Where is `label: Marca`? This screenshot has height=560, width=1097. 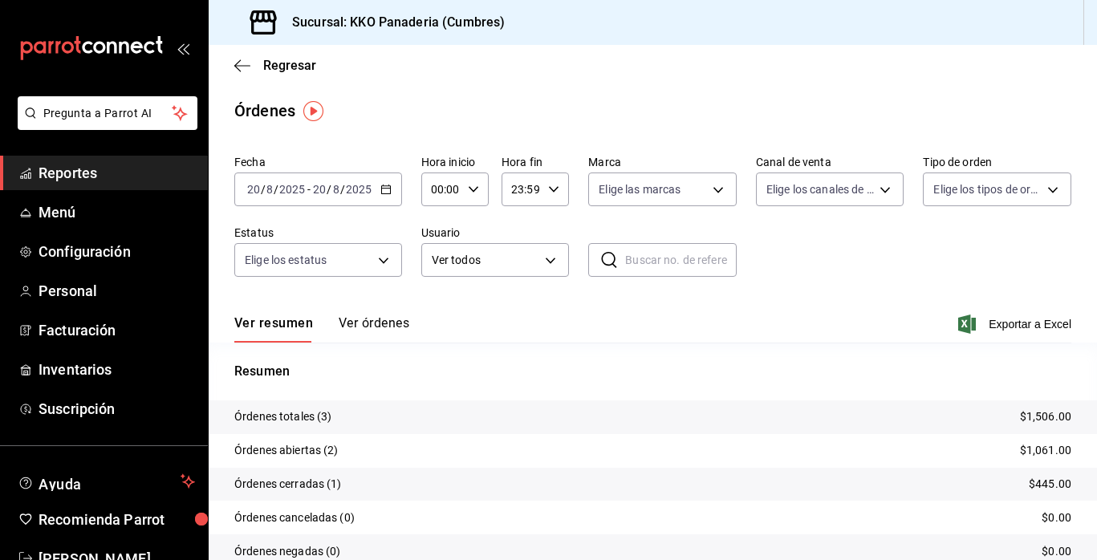
label: Marca is located at coordinates (662, 162).